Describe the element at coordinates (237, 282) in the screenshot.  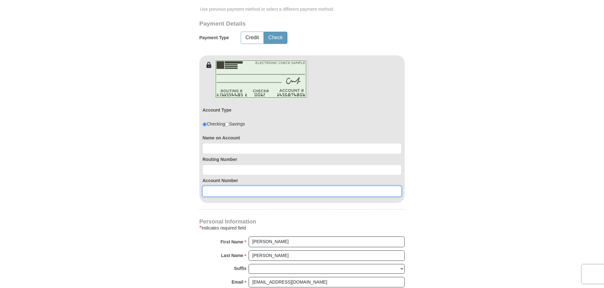
I see `strong: Email` at that location.